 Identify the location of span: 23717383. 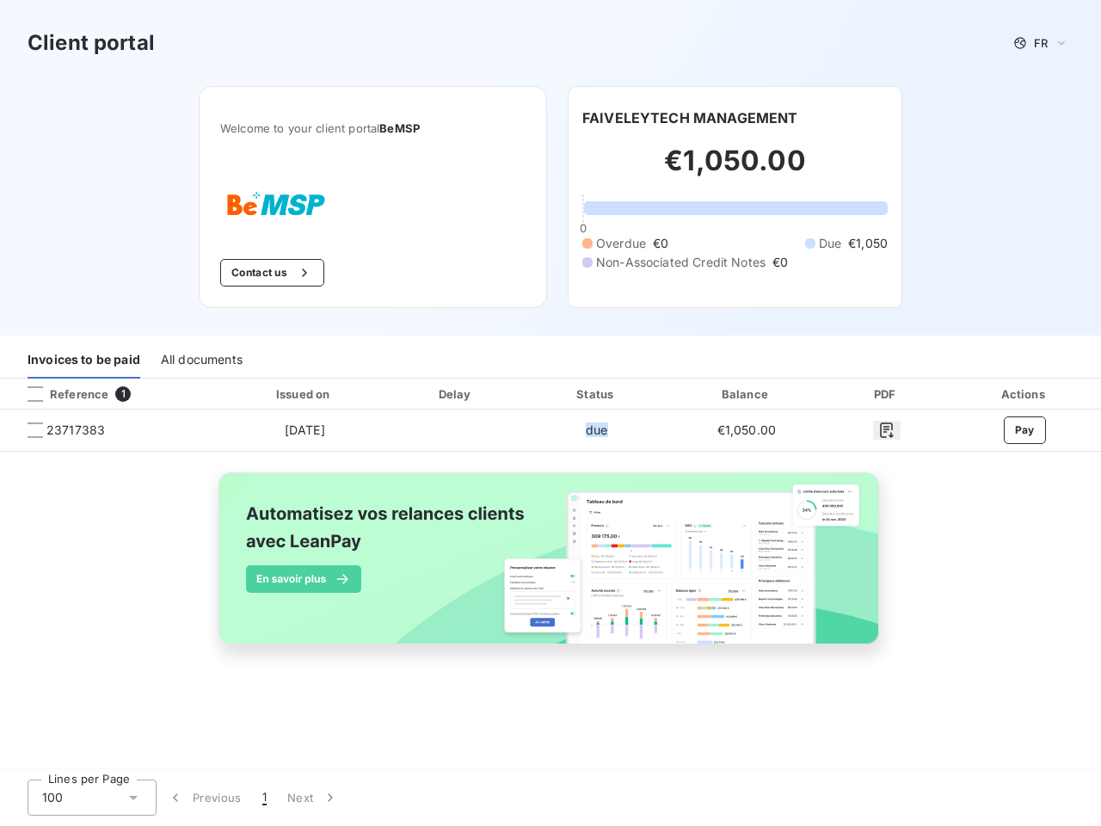
(76, 430).